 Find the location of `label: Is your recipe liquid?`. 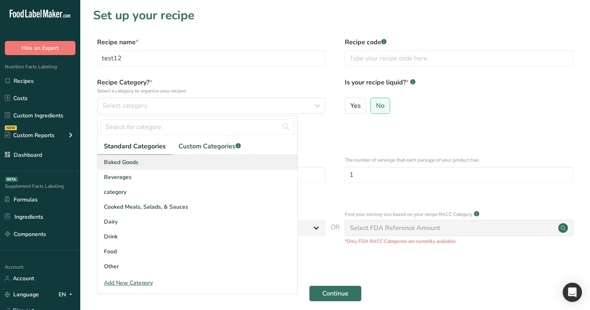

label: Is your recipe liquid? is located at coordinates (459, 86).